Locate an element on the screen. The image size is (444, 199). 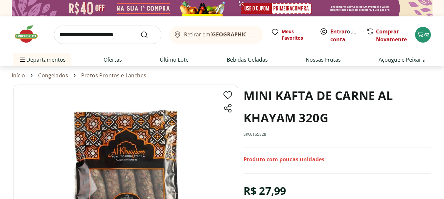
input: search is located at coordinates (107, 35).